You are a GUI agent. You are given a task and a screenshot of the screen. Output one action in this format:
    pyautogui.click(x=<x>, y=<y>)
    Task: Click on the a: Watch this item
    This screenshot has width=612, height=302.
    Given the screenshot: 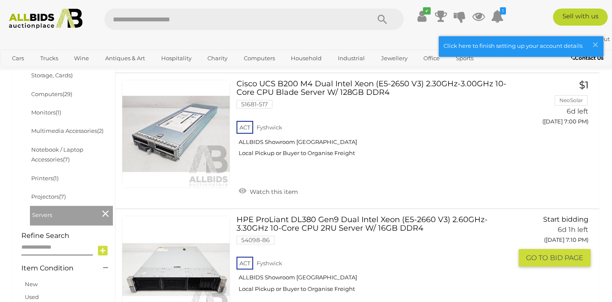 What is the action you would take?
    pyautogui.click(x=268, y=191)
    